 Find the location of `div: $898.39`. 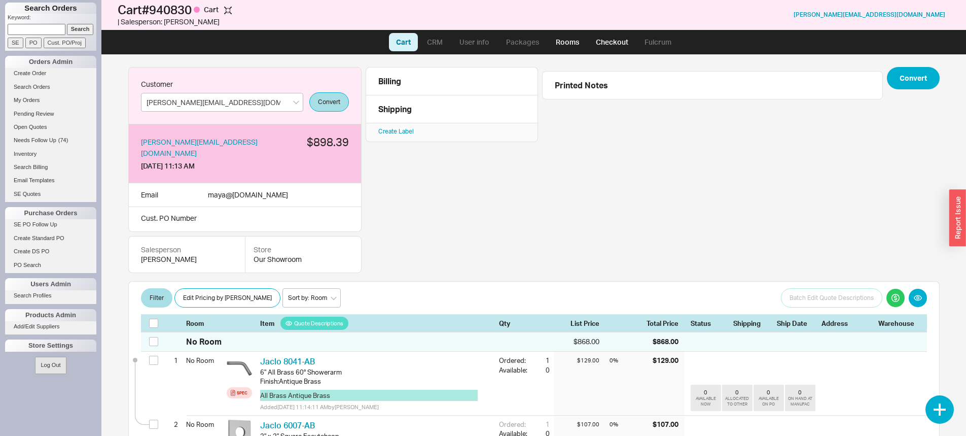

div: $898.39 is located at coordinates (328, 142).